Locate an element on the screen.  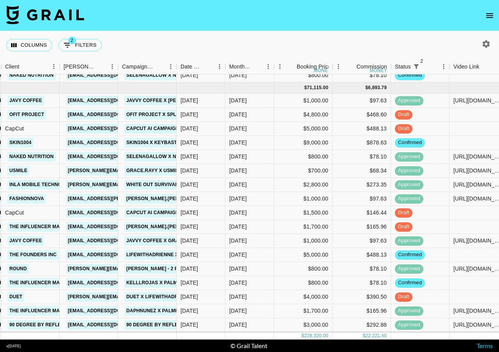
div: CapCut is located at coordinates (30, 213).